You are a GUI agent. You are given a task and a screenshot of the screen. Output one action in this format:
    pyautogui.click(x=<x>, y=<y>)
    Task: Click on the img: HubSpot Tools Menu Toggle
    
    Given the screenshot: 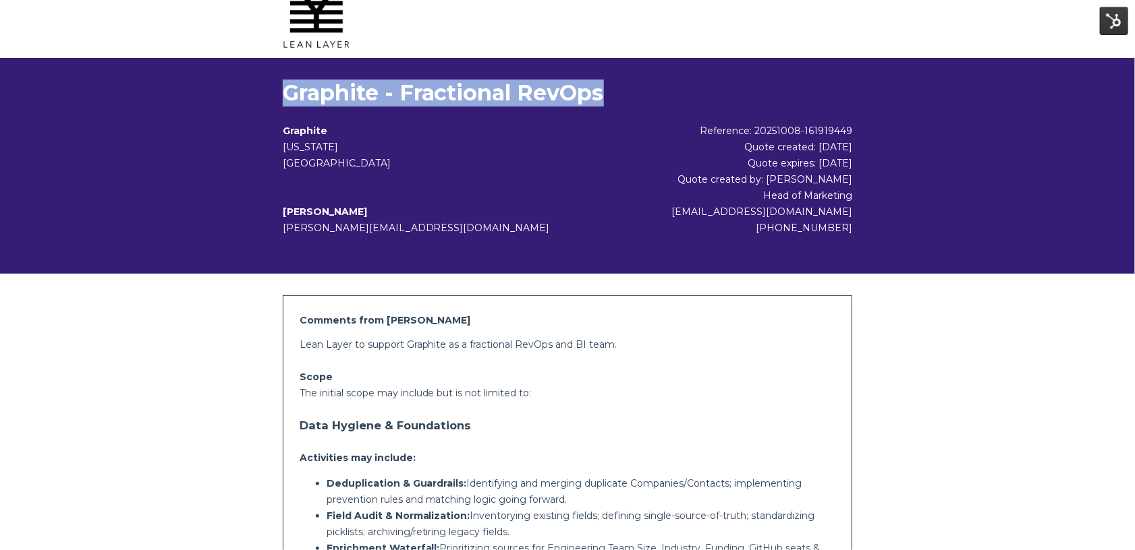 What is the action you would take?
    pyautogui.click(x=1114, y=21)
    